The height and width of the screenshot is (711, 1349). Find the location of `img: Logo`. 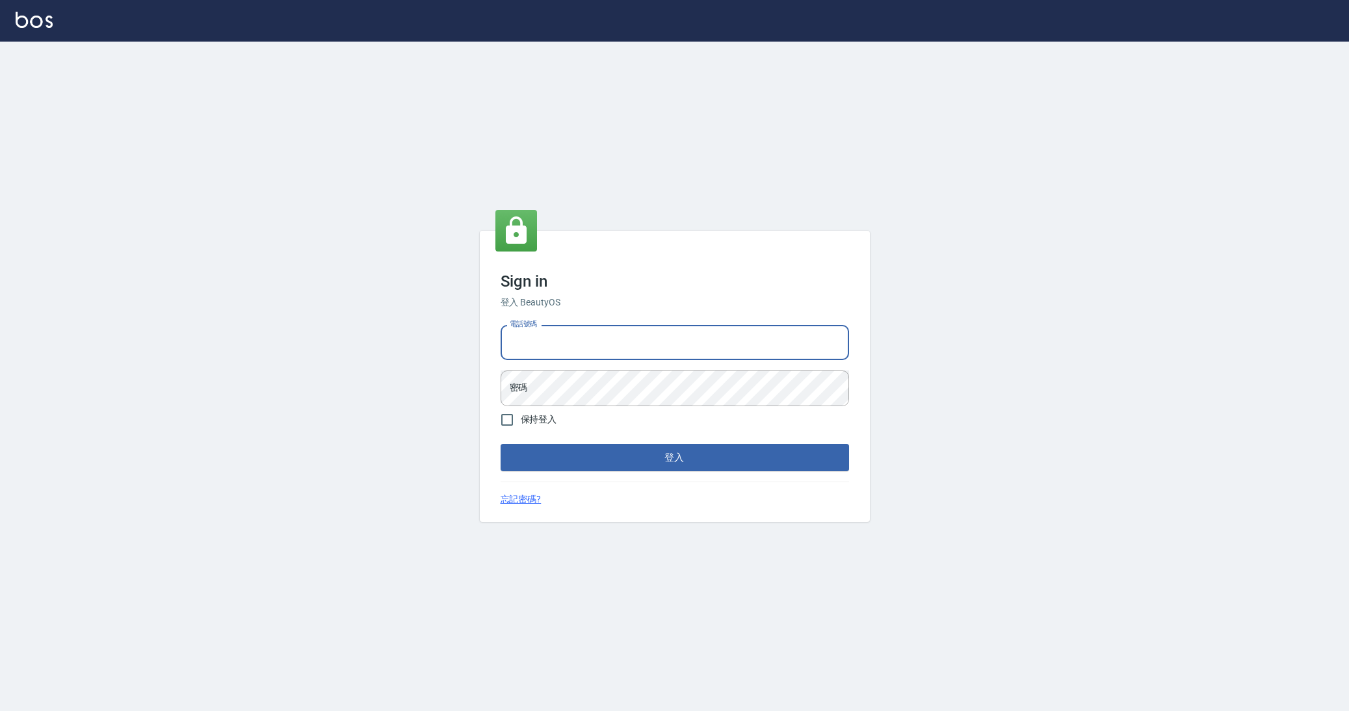

img: Logo is located at coordinates (34, 19).